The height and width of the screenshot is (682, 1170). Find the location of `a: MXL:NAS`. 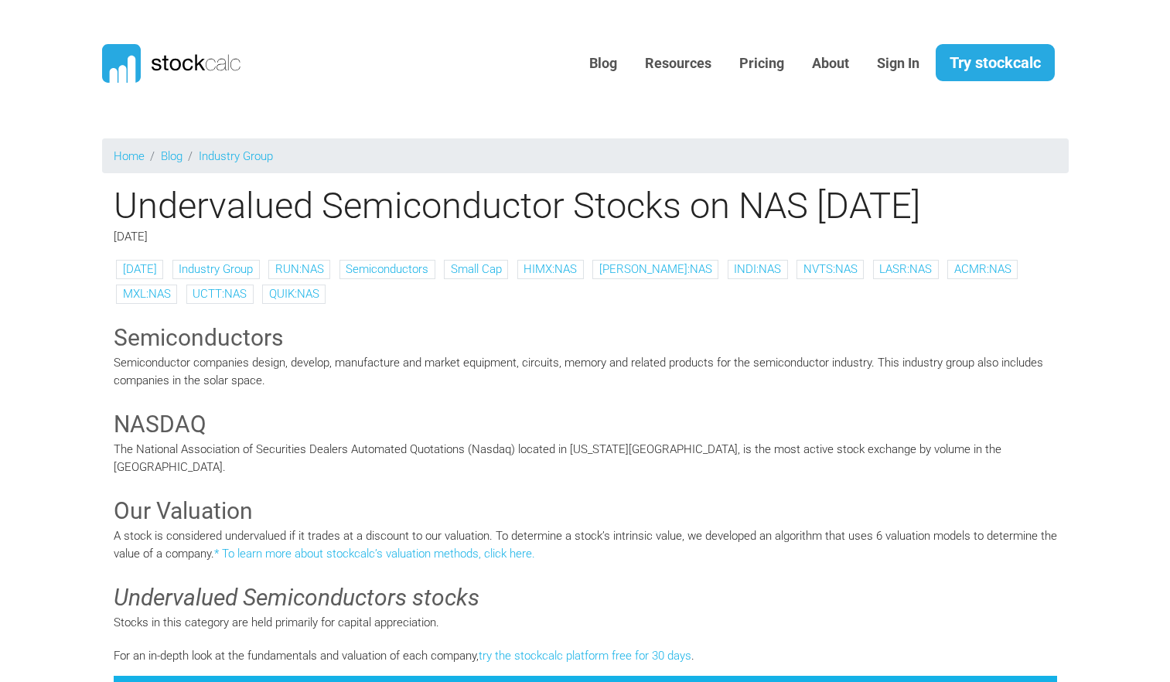

a: MXL:NAS is located at coordinates (147, 294).